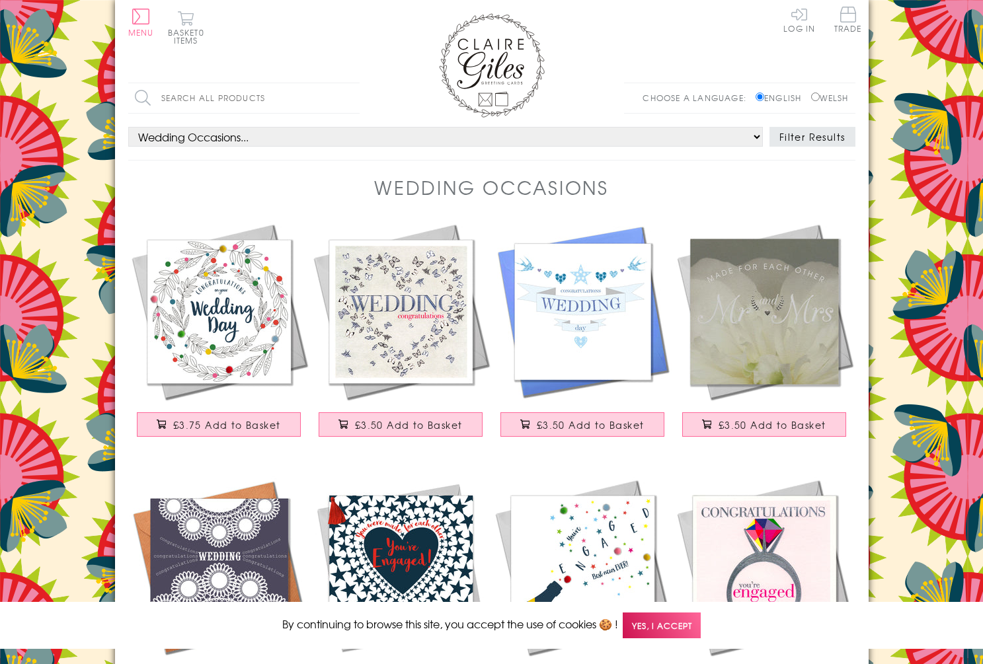 The width and height of the screenshot is (983, 664). I want to click on span: £3.75 Add to Basket, so click(227, 425).